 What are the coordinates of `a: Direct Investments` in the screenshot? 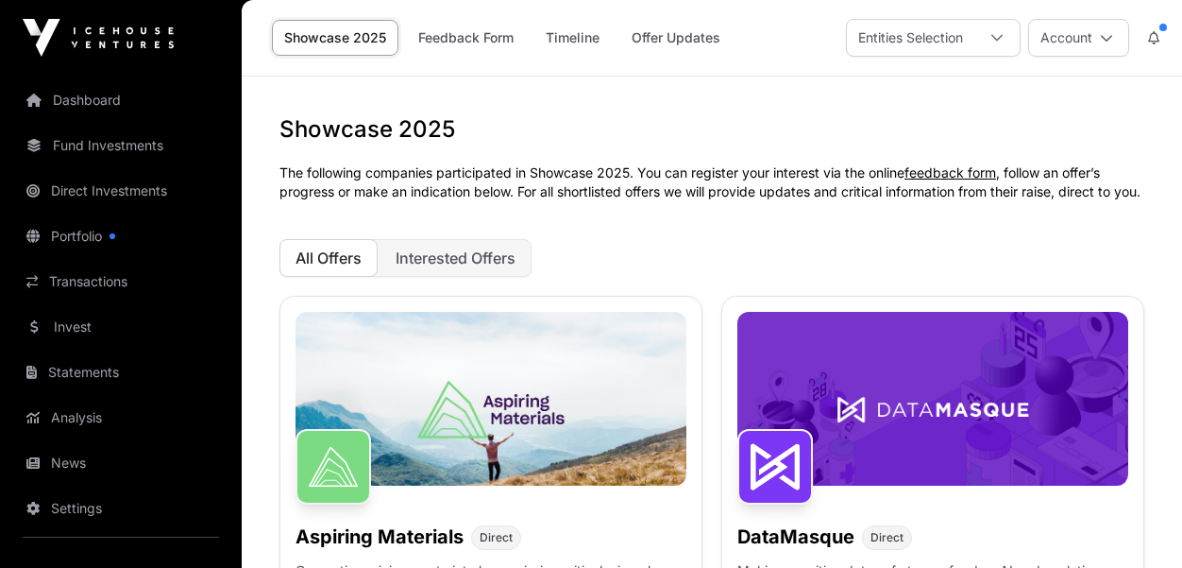 It's located at (121, 191).